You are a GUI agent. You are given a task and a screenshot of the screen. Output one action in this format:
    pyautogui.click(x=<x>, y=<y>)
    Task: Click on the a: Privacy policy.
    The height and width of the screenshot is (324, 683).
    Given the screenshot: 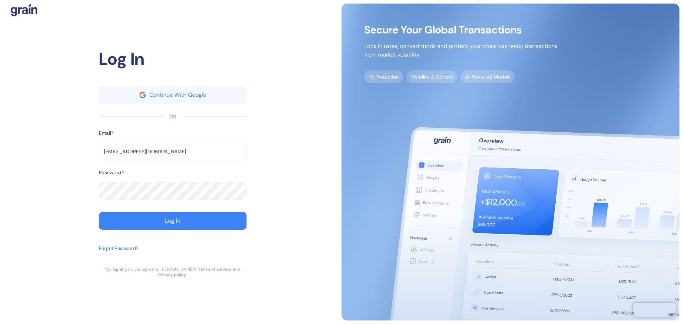 What is the action you would take?
    pyautogui.click(x=173, y=275)
    